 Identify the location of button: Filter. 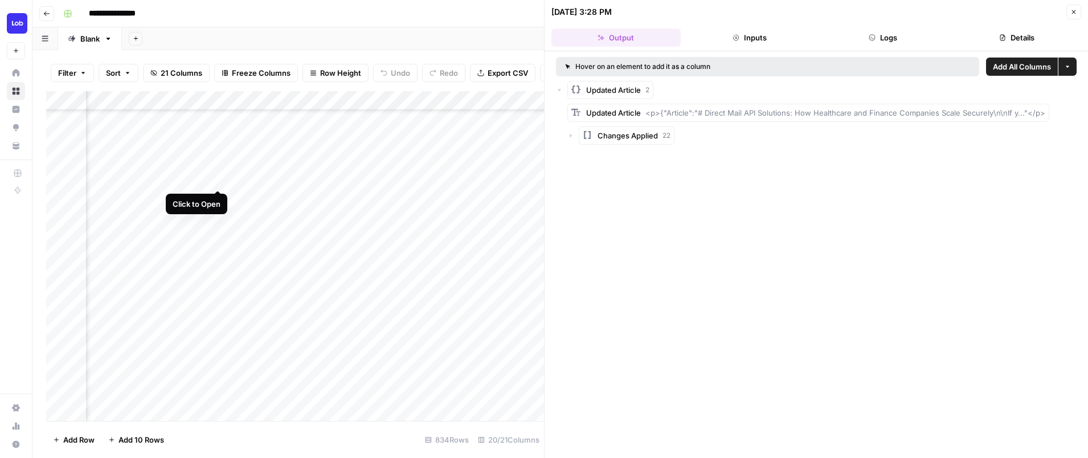
(72, 73).